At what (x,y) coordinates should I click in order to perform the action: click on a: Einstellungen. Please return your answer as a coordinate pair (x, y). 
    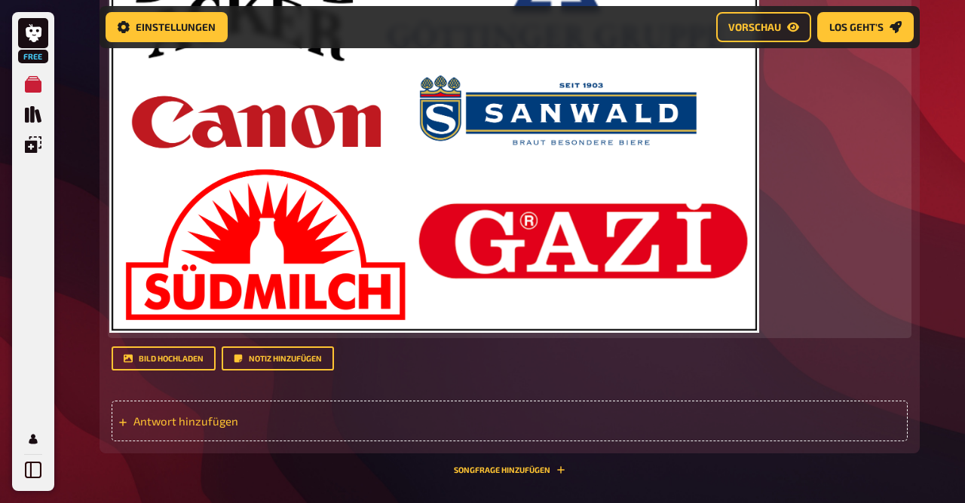
    Looking at the image, I should click on (167, 27).